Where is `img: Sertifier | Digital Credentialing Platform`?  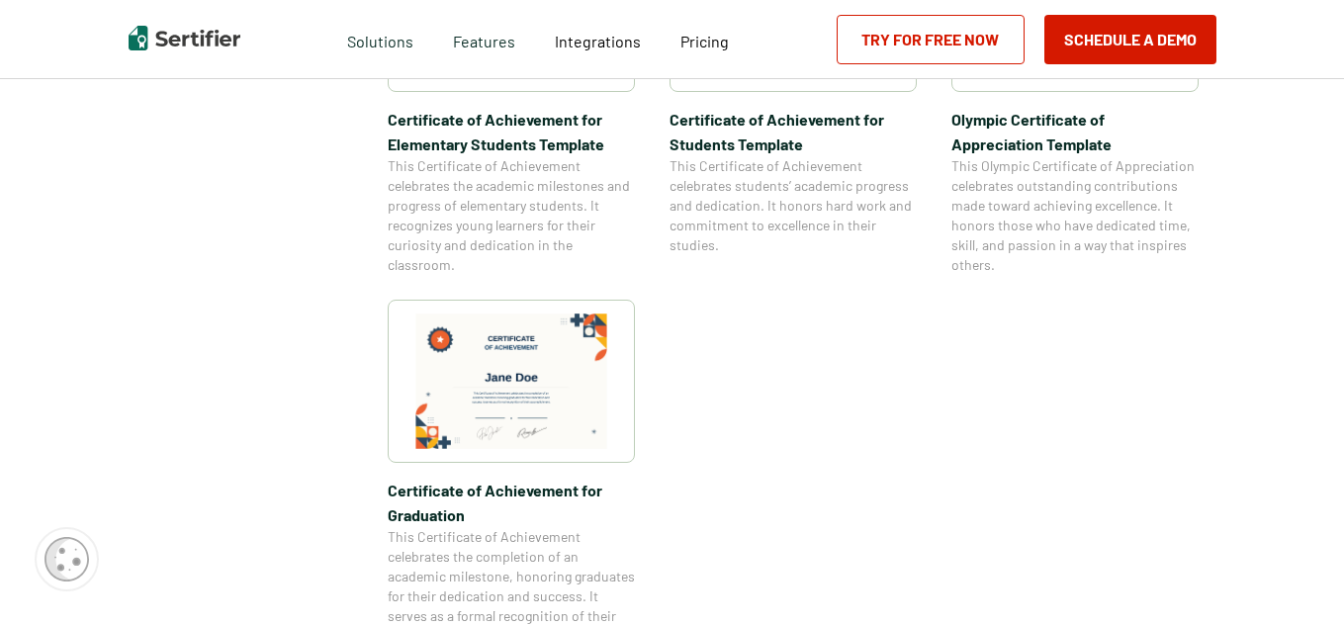 img: Sertifier | Digital Credentialing Platform is located at coordinates (184, 38).